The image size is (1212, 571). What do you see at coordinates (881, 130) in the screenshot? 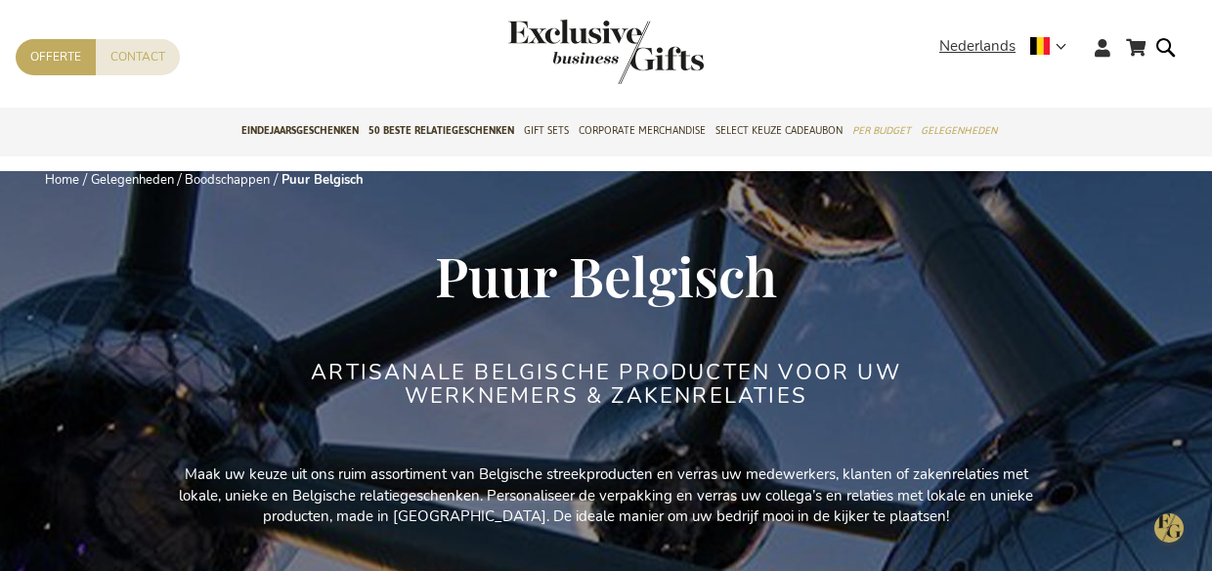
I see `span: Per Budget` at bounding box center [881, 130].